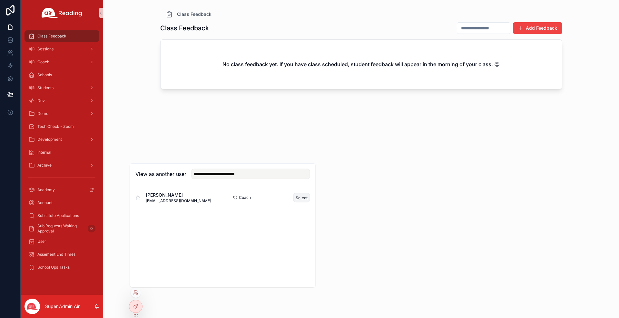 This screenshot has width=619, height=318. I want to click on a: School Ops Tasks, so click(62, 267).